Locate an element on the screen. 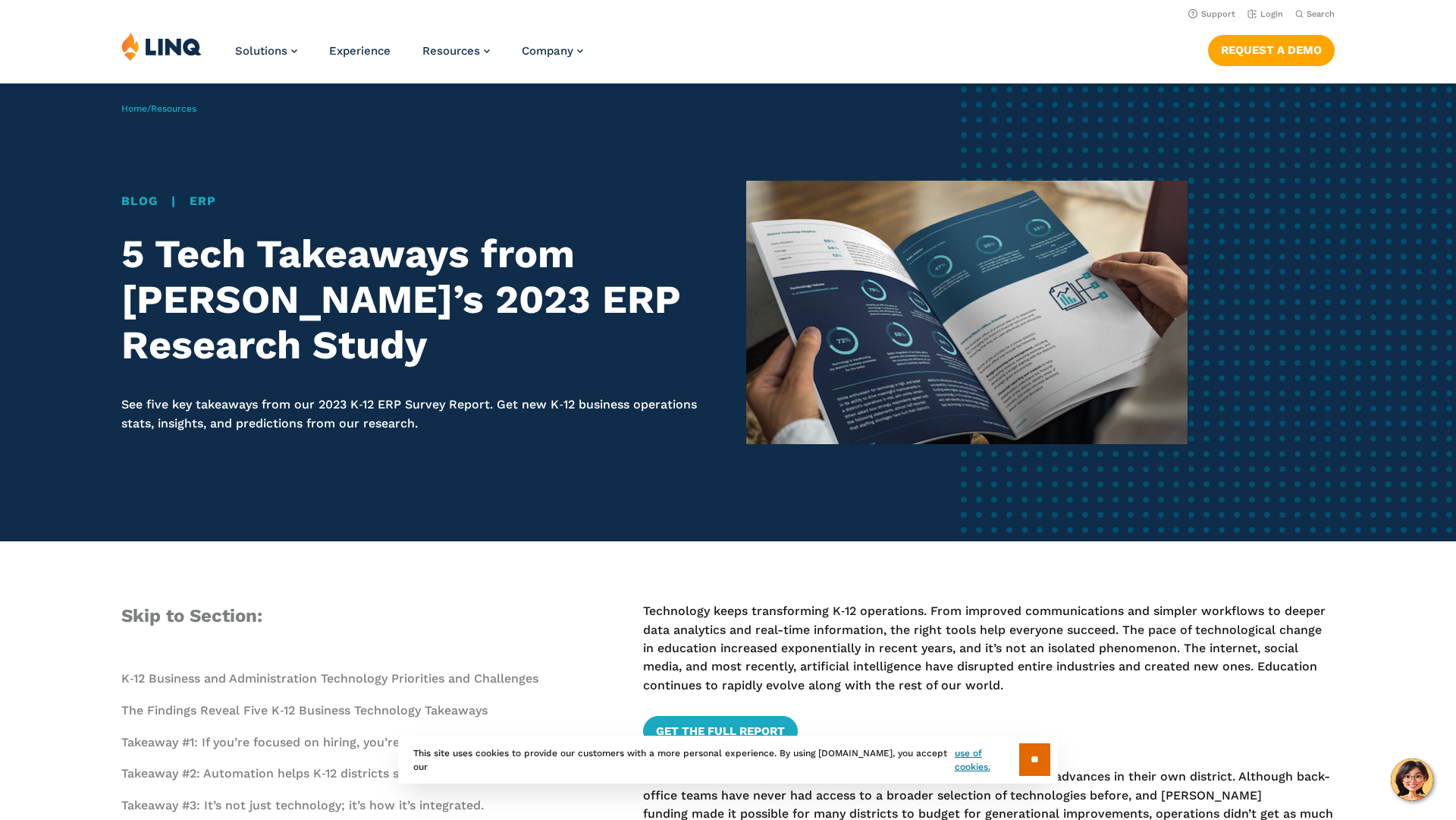  a: Company is located at coordinates (552, 51).